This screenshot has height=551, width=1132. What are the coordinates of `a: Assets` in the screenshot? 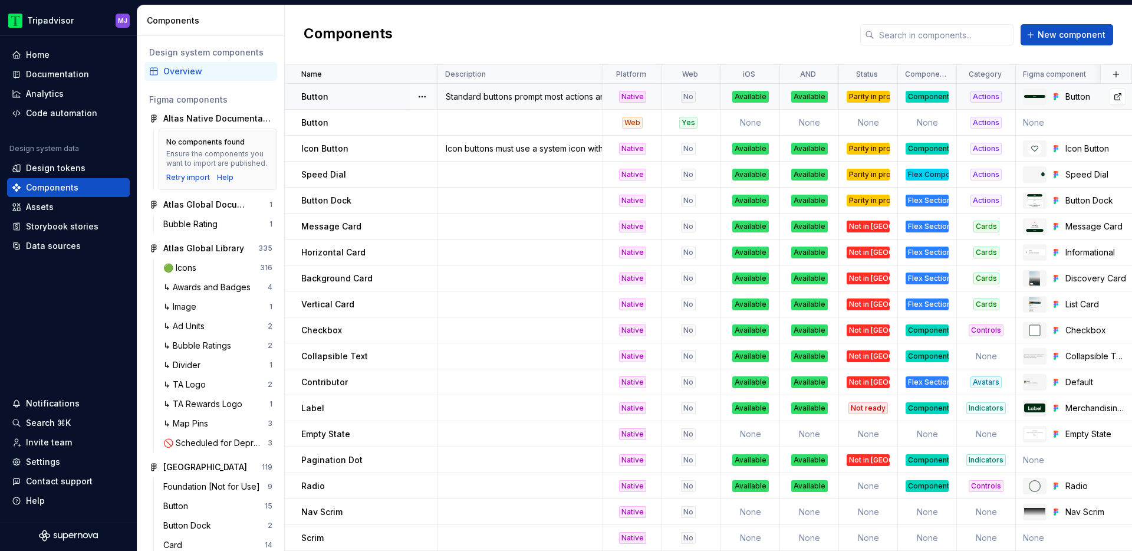 It's located at (68, 207).